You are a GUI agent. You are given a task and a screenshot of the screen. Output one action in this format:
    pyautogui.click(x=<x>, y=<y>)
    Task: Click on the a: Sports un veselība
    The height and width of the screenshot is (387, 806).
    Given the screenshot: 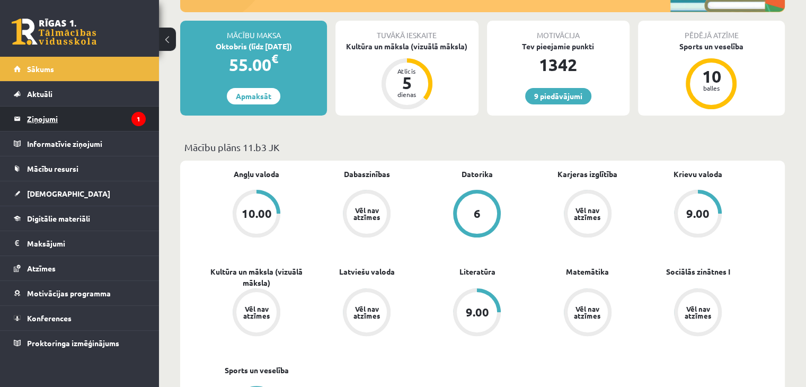 What is the action you would take?
    pyautogui.click(x=257, y=370)
    